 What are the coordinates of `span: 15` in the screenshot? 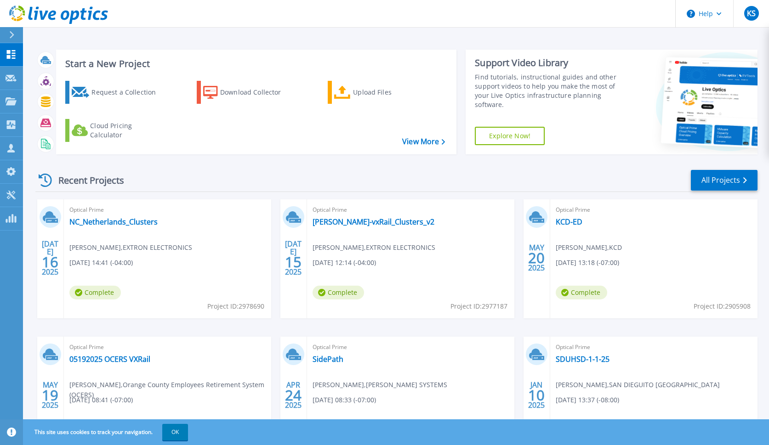 It's located at (293, 262).